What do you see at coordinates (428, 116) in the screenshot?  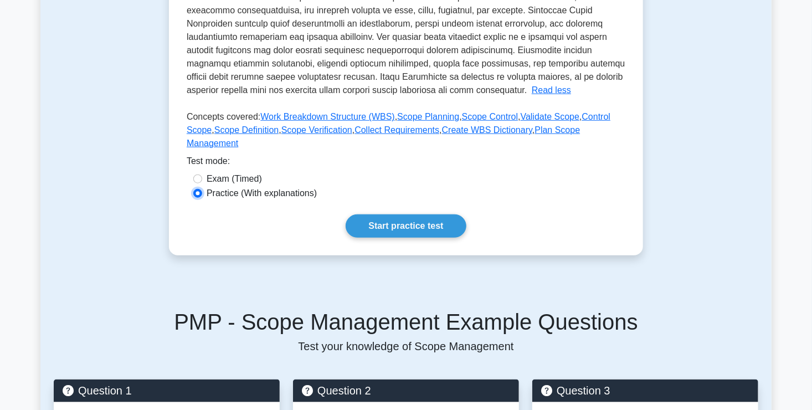 I see `a: Scope Planning` at bounding box center [428, 116].